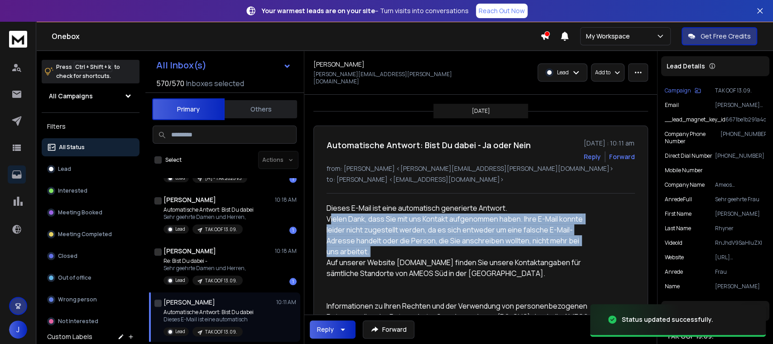 This screenshot has width=773, height=344. Describe the element at coordinates (205, 261) in the screenshot. I see `p: Re: Bist Du dabei -` at that location.